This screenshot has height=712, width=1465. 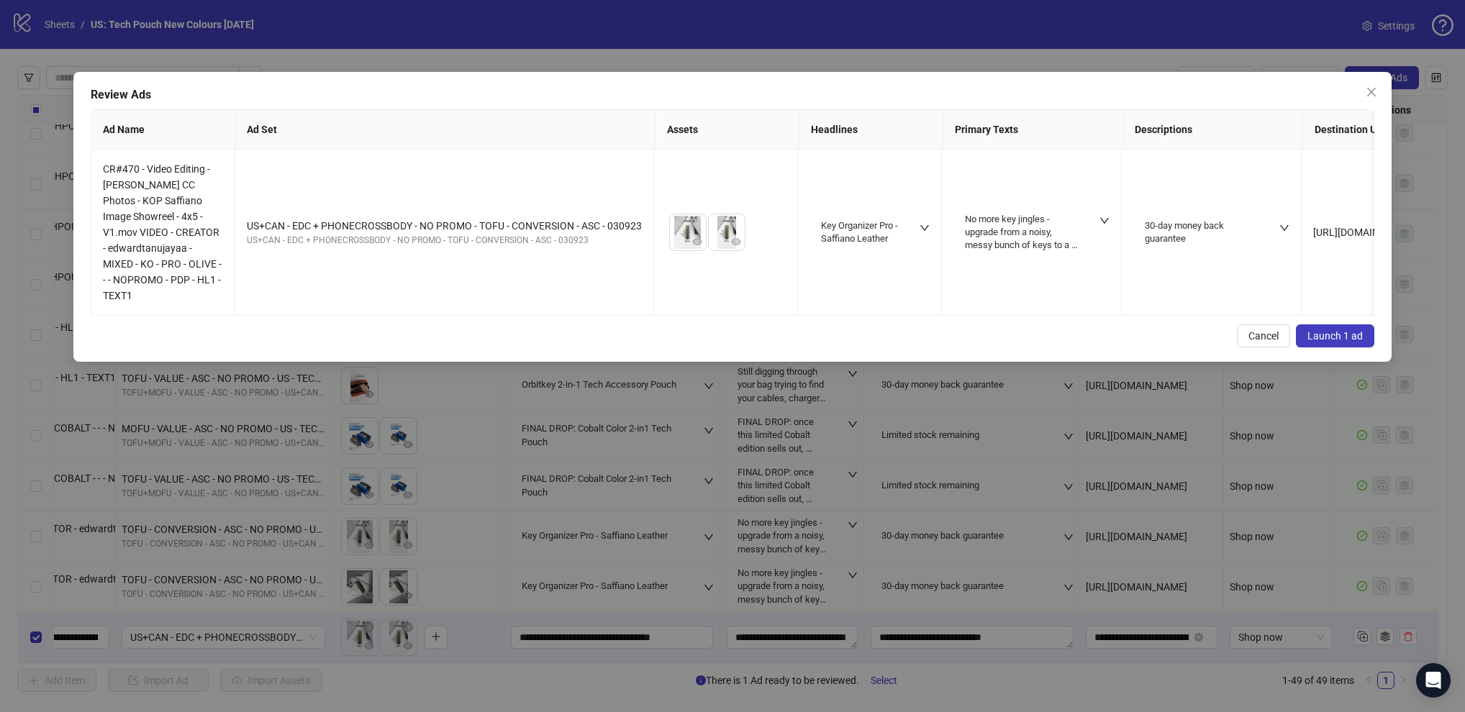 What do you see at coordinates (1433, 681) in the screenshot?
I see `div: Open Intercom Messenger` at bounding box center [1433, 681].